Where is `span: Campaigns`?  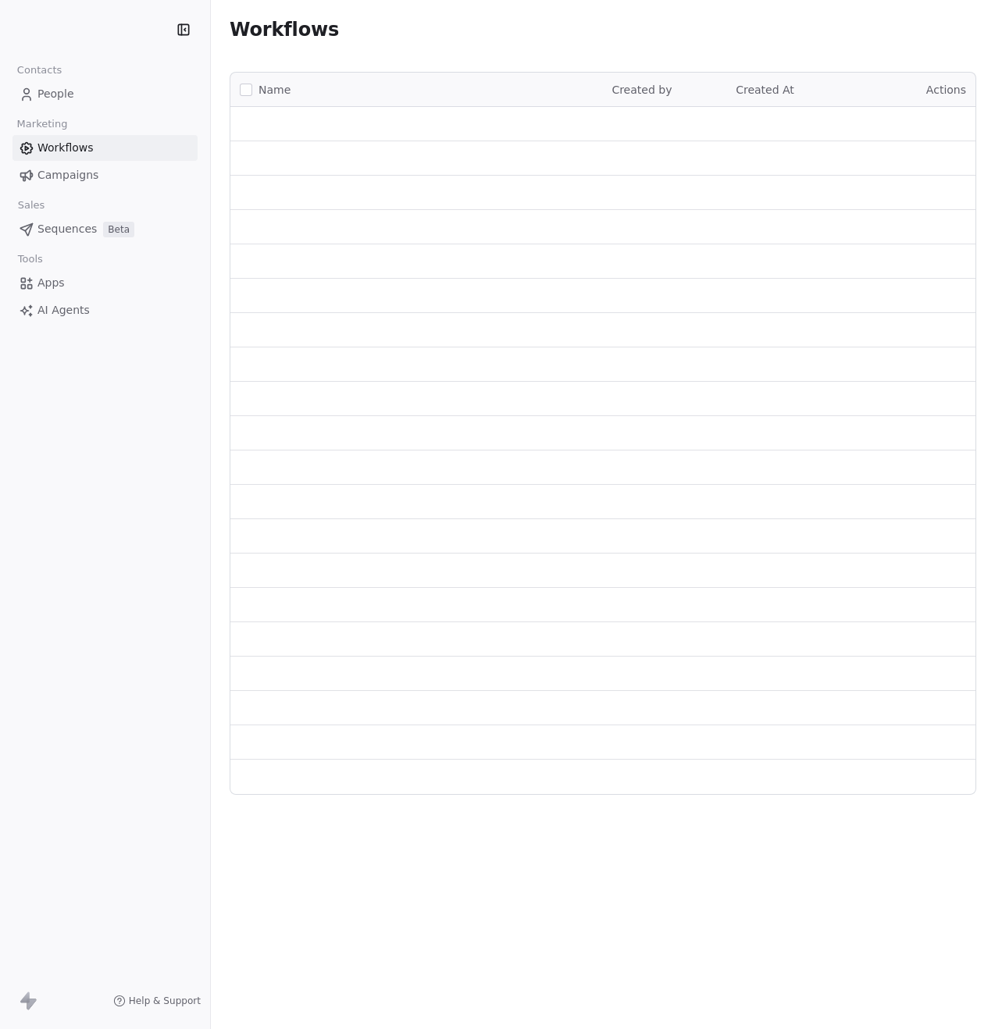
span: Campaigns is located at coordinates (68, 175).